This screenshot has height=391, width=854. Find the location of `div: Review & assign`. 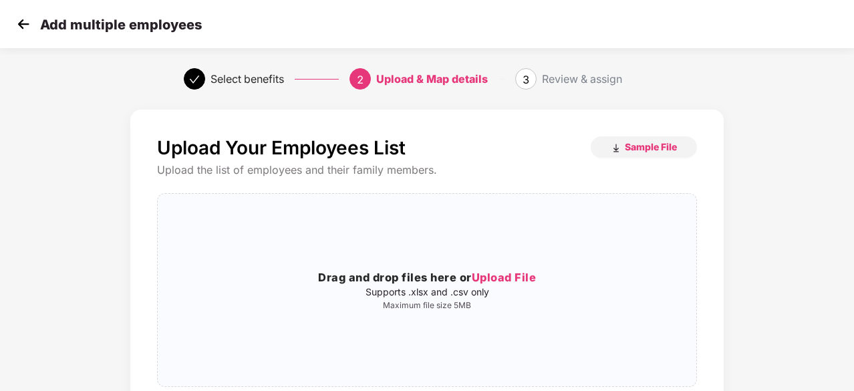

div: Review & assign is located at coordinates (582, 79).